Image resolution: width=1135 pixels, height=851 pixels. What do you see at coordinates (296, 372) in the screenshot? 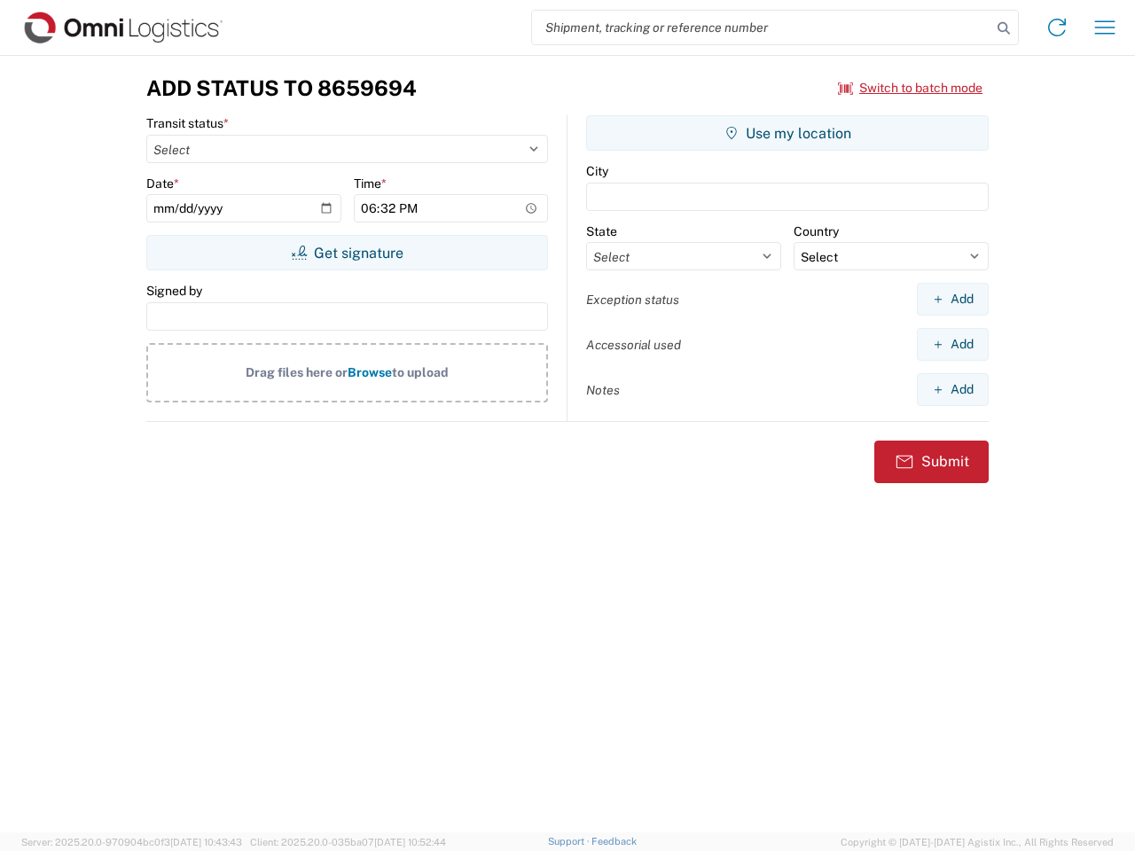
I see `span: Drag files here or` at bounding box center [296, 372].